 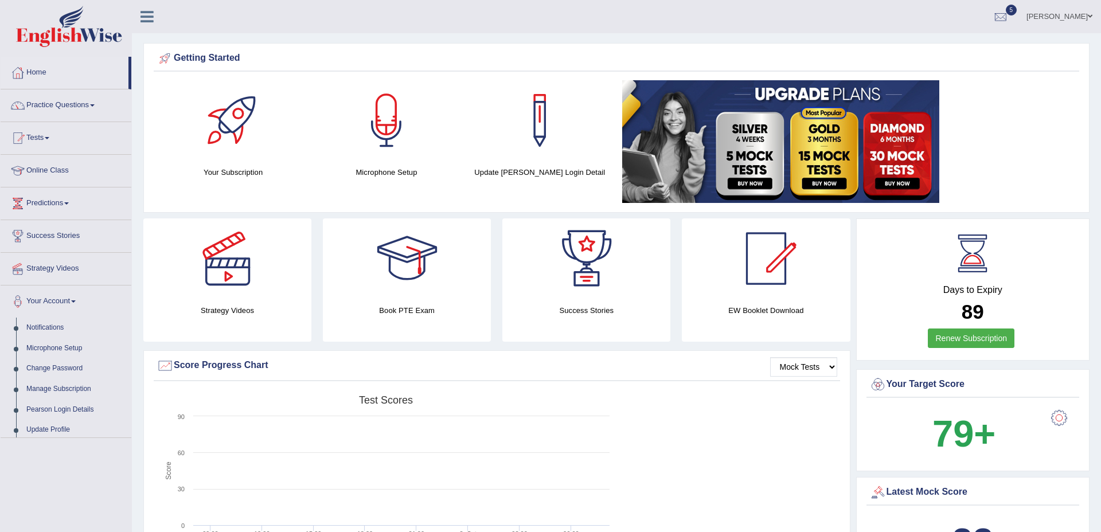 I want to click on div: Score Progress Chart, so click(x=496, y=366).